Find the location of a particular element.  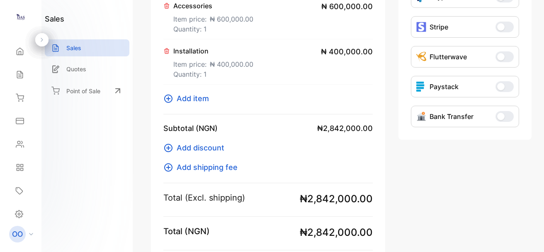

button: Add shipping fee is located at coordinates (203, 167).